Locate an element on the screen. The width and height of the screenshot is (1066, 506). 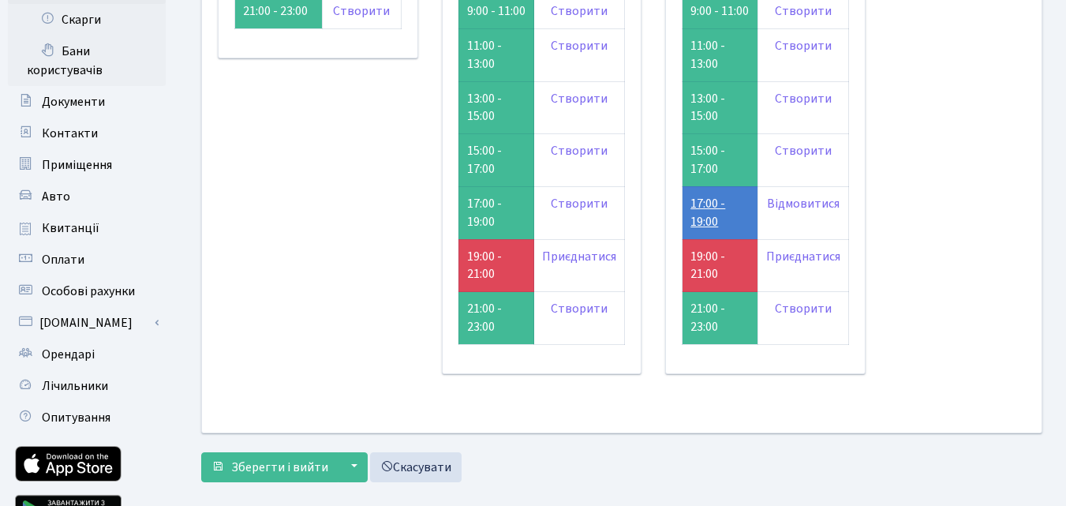
a: Документи is located at coordinates (87, 102).